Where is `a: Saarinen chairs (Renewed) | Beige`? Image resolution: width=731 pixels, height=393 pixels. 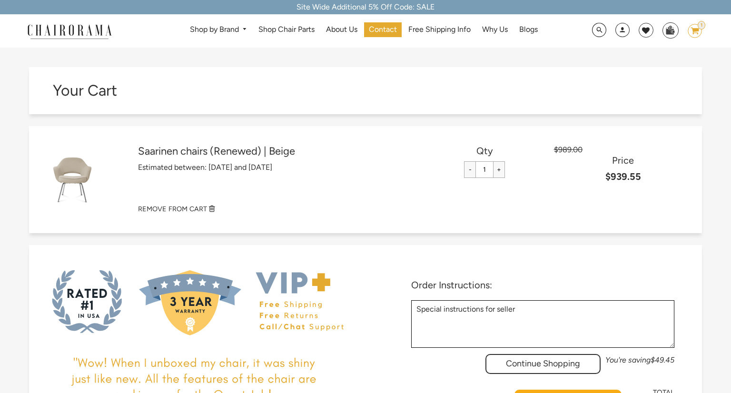 a: Saarinen chairs (Renewed) | Beige is located at coordinates (277, 151).